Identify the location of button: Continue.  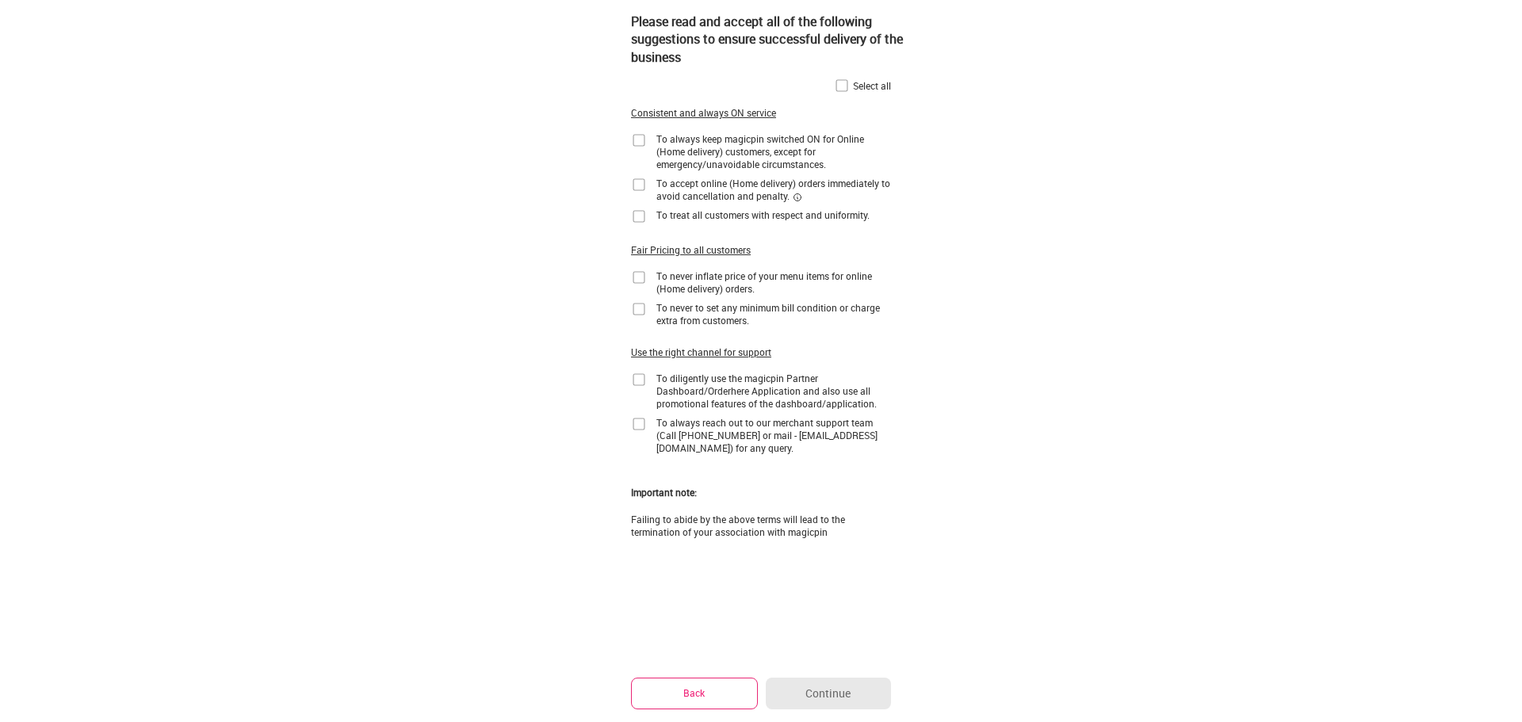
(829, 694).